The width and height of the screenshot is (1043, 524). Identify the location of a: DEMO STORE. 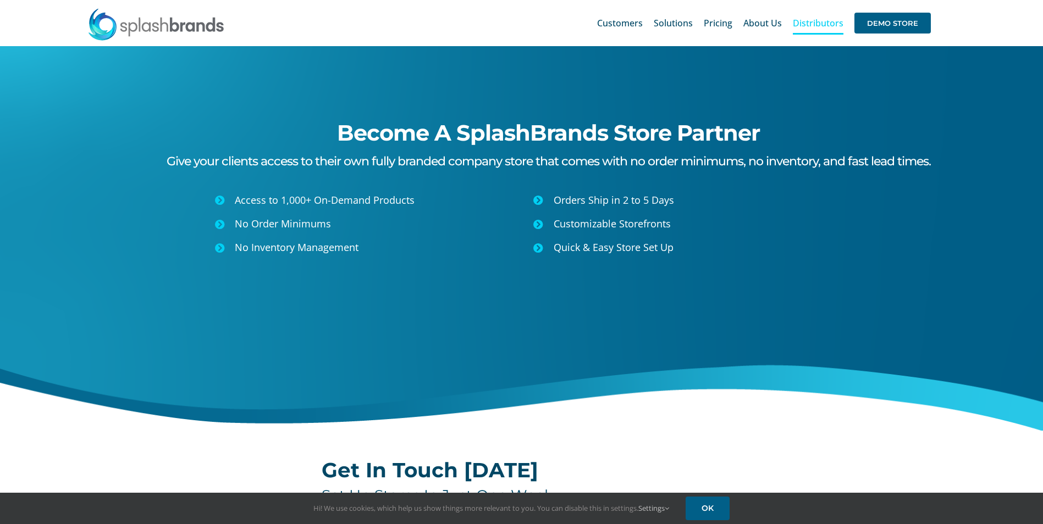
(892, 23).